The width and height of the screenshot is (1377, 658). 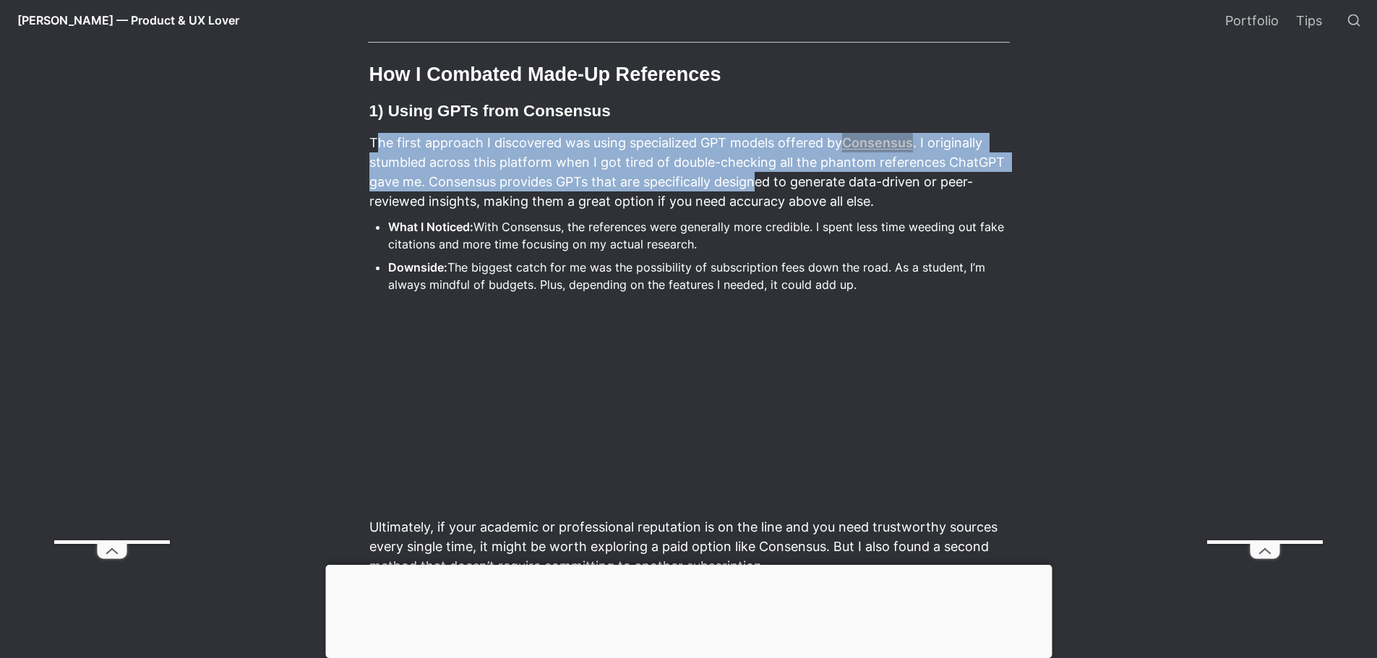 I want to click on li: The biggest catch for me was the possibility of subscription fees down the road. As a student, I’..., so click(x=699, y=276).